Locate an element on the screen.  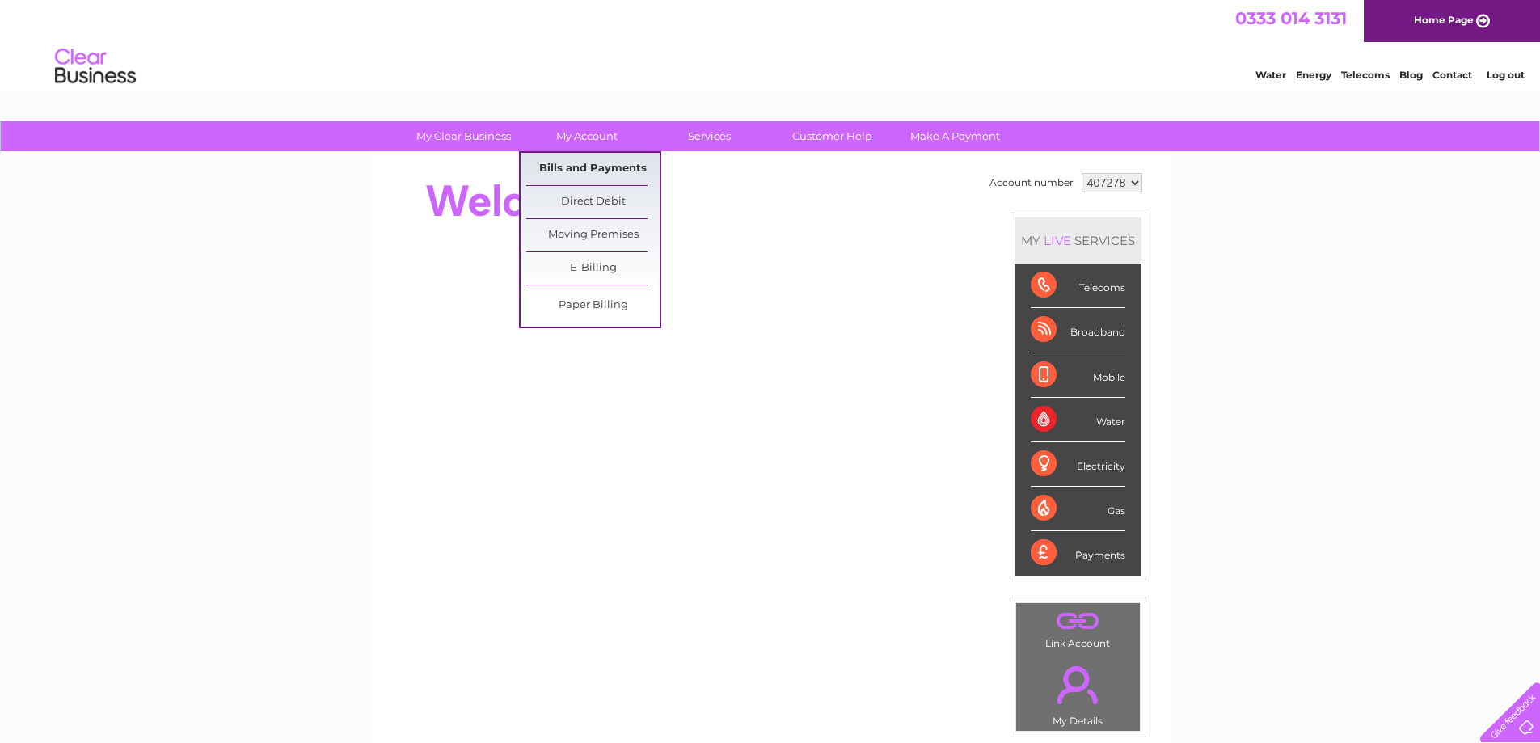
div: MY SERVICES is located at coordinates (1077, 240).